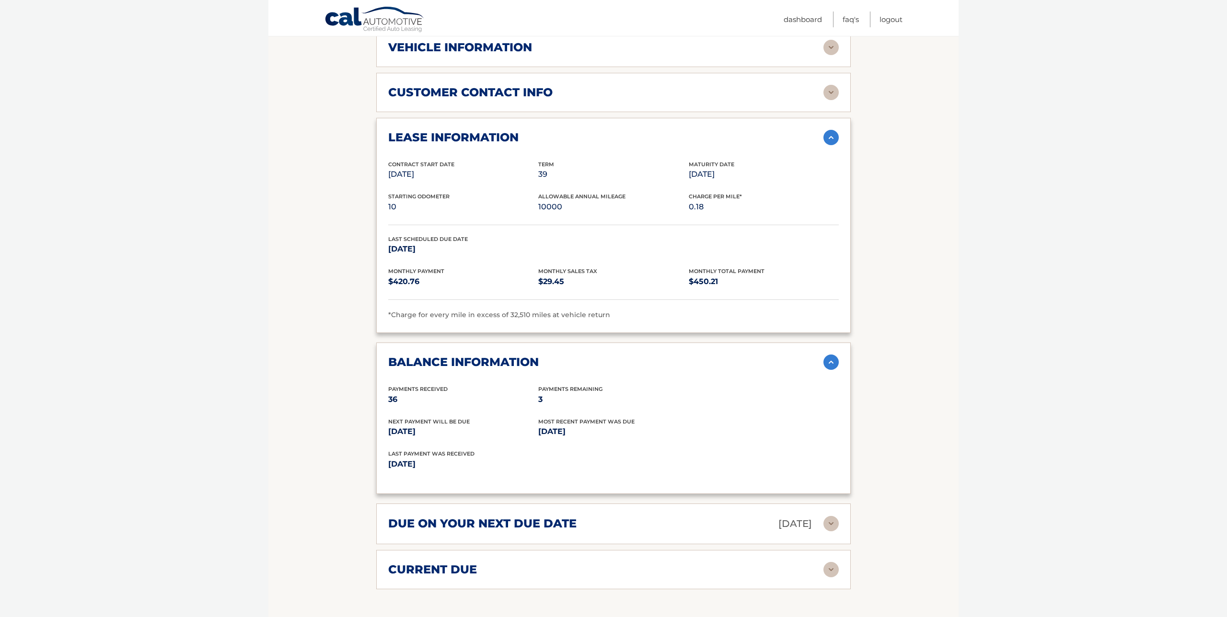 The width and height of the screenshot is (1227, 617). What do you see at coordinates (891, 19) in the screenshot?
I see `a: Logout` at bounding box center [891, 19].